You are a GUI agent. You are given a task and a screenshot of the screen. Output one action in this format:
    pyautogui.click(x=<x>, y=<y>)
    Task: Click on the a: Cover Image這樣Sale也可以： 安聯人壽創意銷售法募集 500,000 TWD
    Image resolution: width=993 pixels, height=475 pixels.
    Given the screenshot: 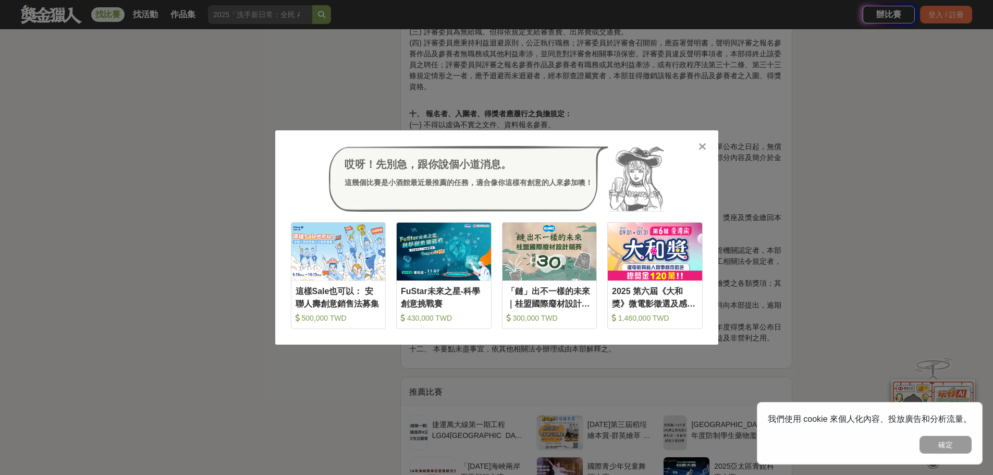 What is the action you would take?
    pyautogui.click(x=338, y=275)
    